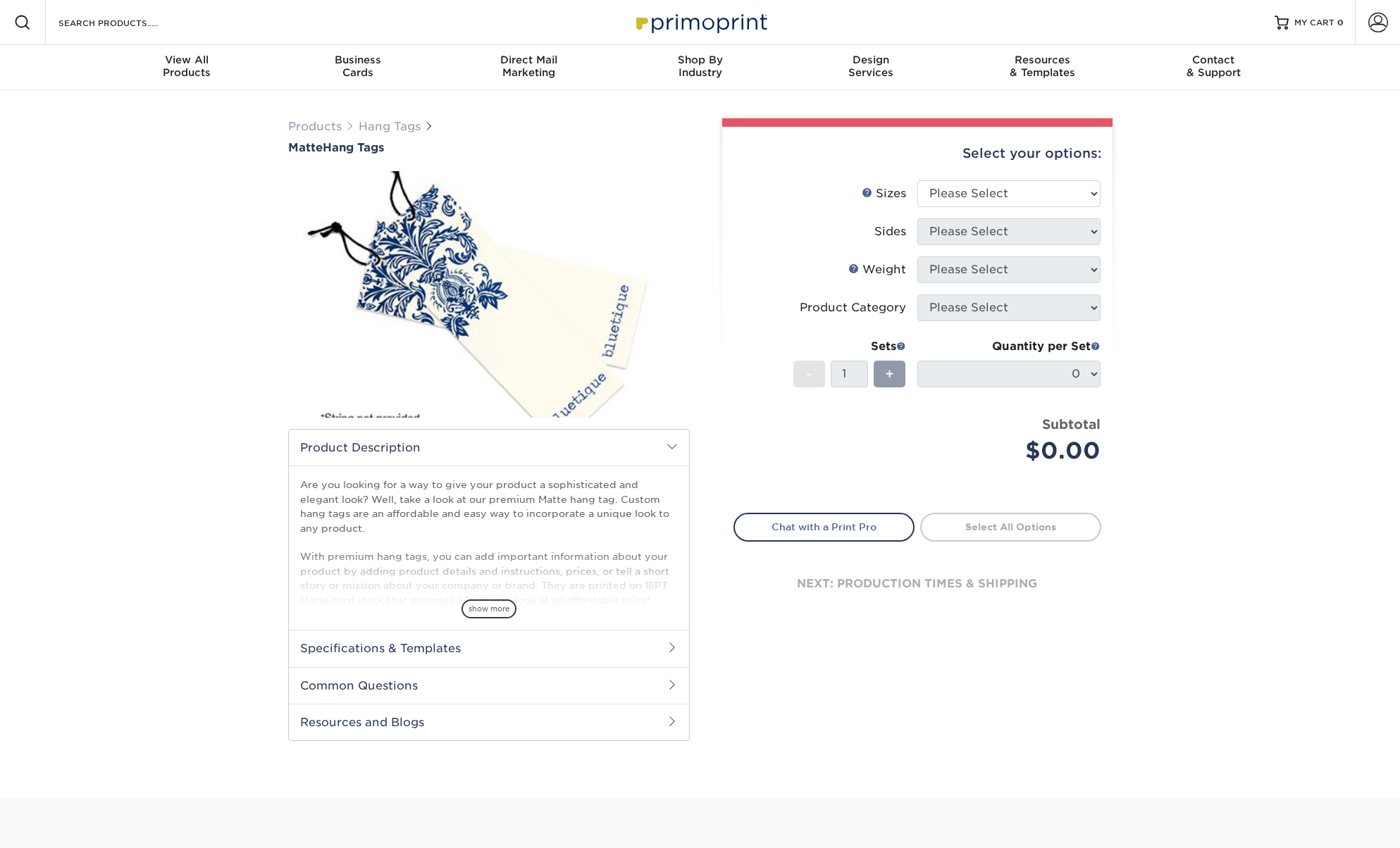  I want to click on span: Resources, so click(1043, 60).